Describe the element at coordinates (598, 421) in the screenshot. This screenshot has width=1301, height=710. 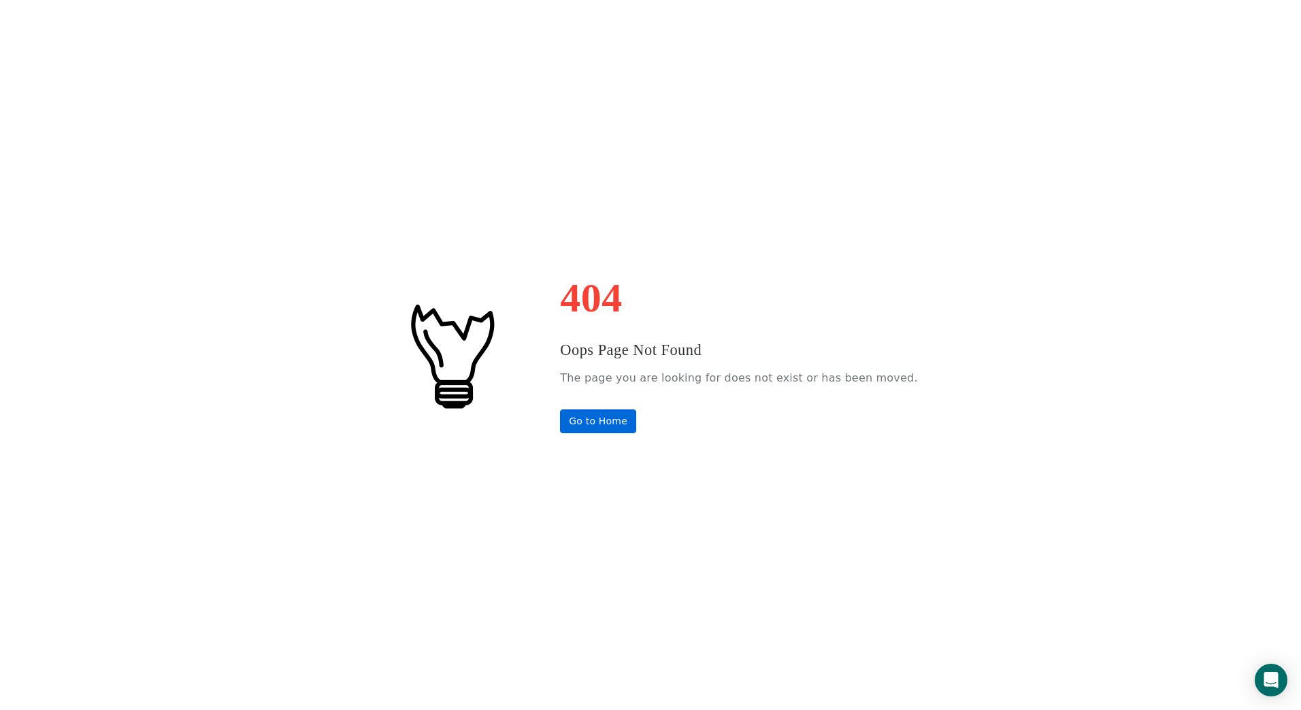
I see `a: Go to Home` at that location.